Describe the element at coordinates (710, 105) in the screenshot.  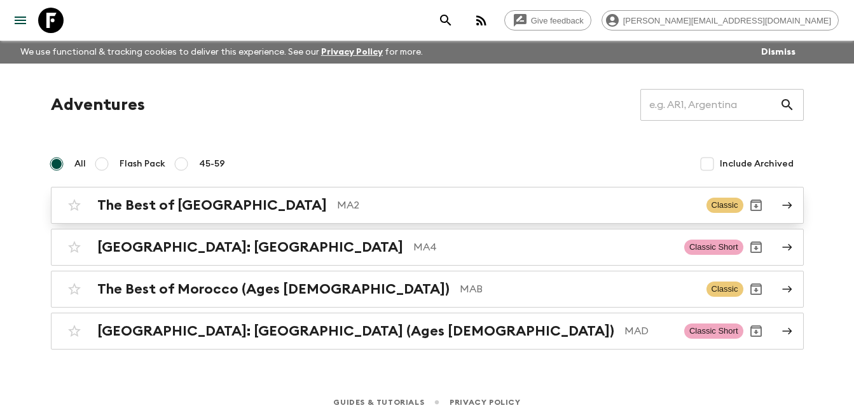
I see `input: e.g. AR1, Argentina` at that location.